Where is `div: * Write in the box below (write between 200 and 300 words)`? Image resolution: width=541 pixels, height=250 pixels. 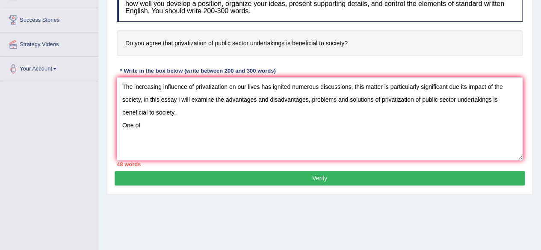
div: * Write in the box below (write between 200 and 300 words) is located at coordinates (198, 71).